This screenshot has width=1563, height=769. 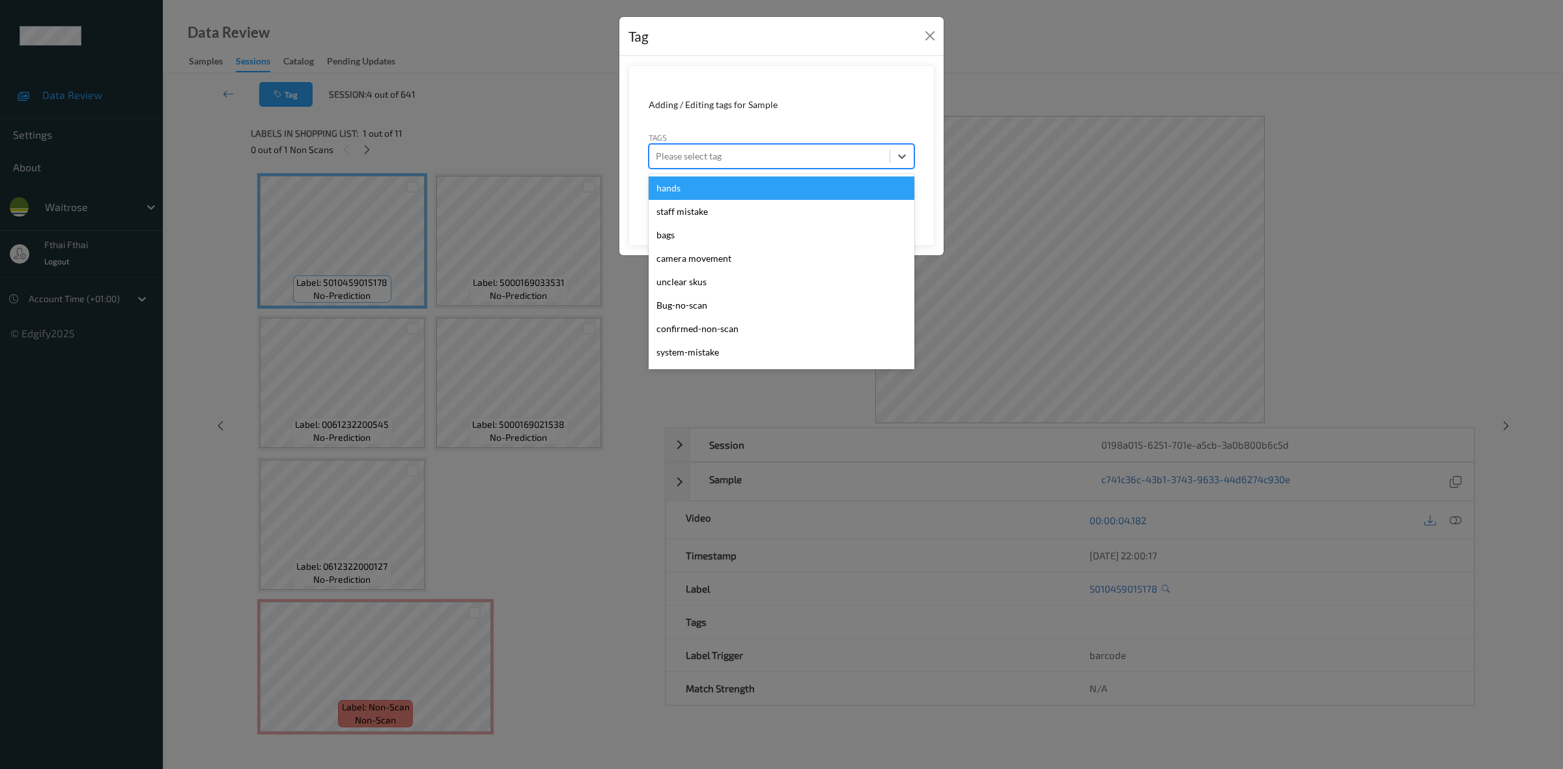 I want to click on div: system-mistake, so click(x=781, y=352).